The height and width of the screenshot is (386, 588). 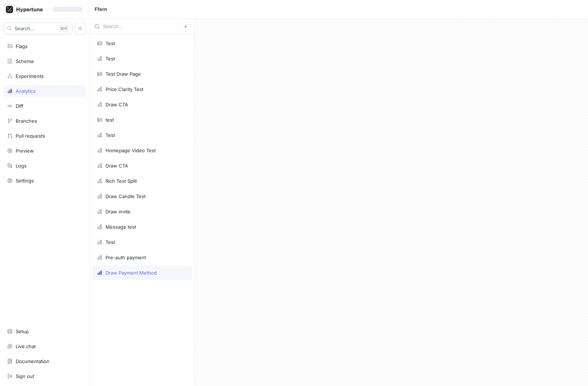 What do you see at coordinates (38, 28) in the screenshot?
I see `button: Search...K` at bounding box center [38, 28].